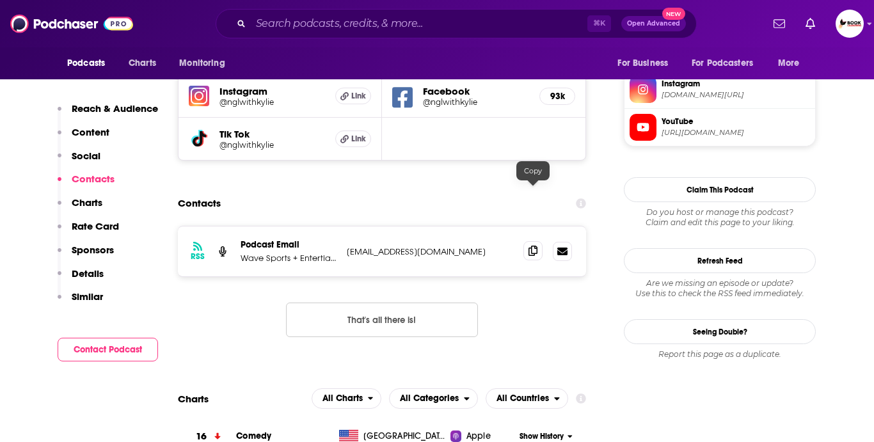 The image size is (874, 442). What do you see at coordinates (736, 84) in the screenshot?
I see `span: Instagram` at bounding box center [736, 84].